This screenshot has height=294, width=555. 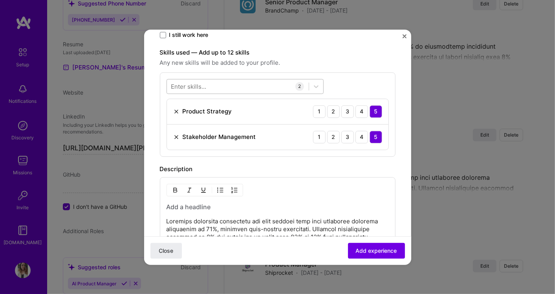 What do you see at coordinates (212, 190) in the screenshot?
I see `img: Divider` at bounding box center [212, 190].